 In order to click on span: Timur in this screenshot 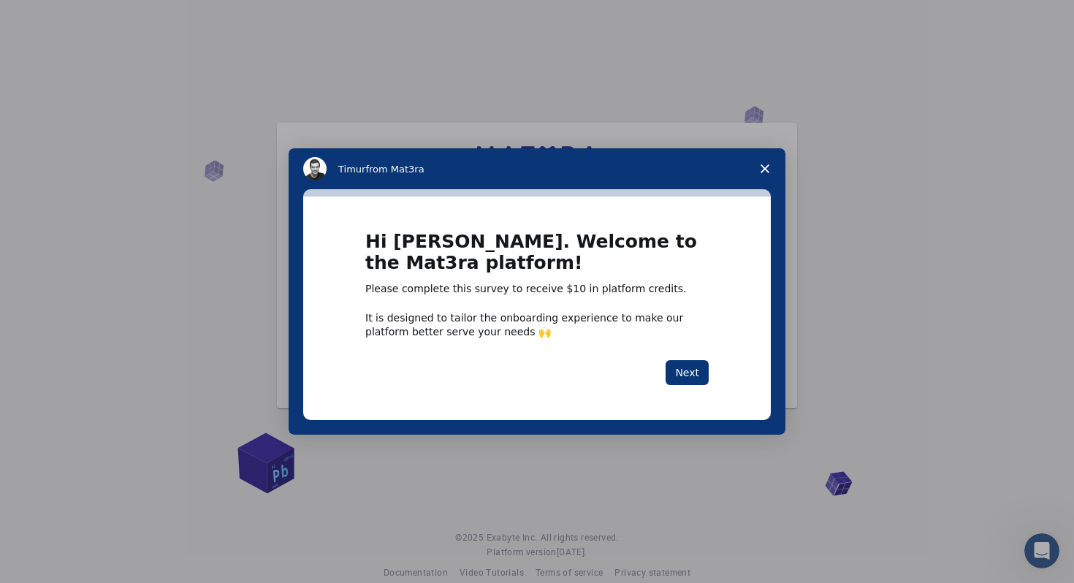, I will do `click(352, 169)`.